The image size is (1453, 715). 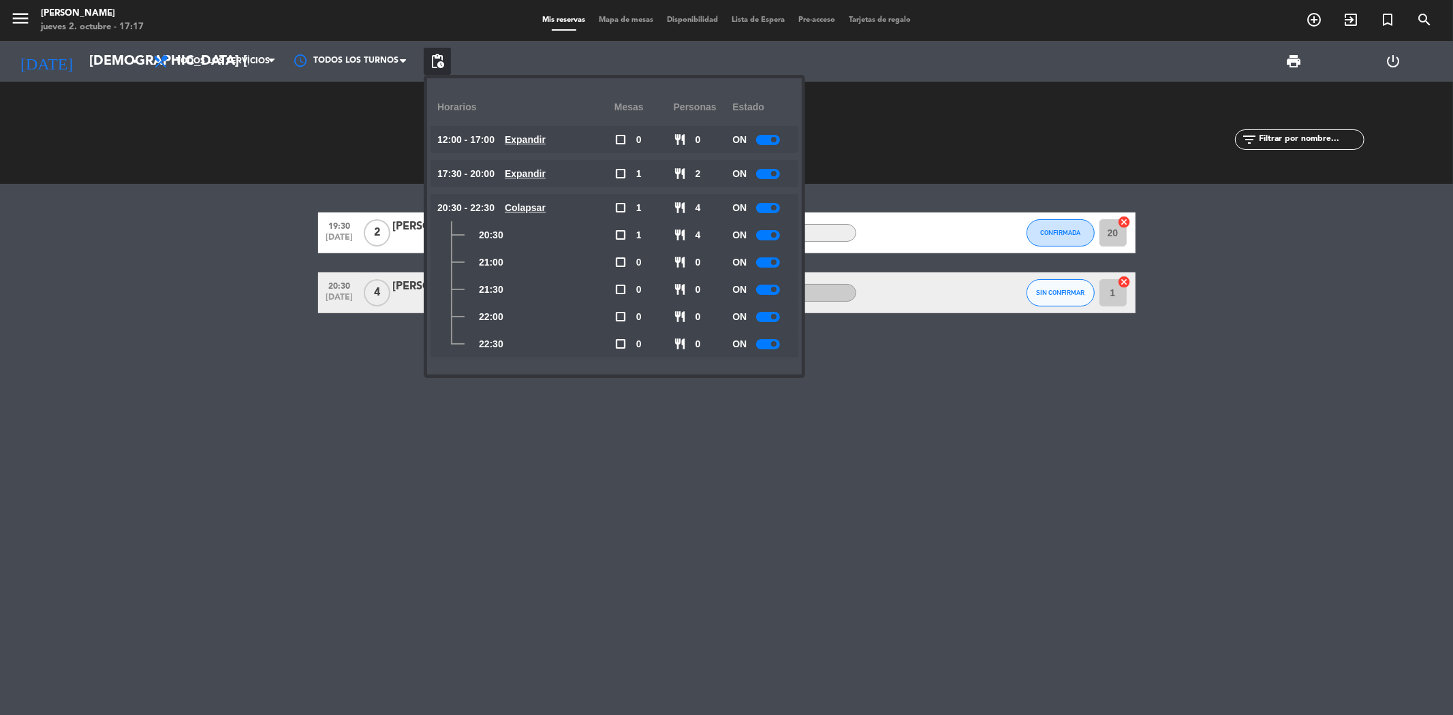 I want to click on i: menu, so click(x=20, y=18).